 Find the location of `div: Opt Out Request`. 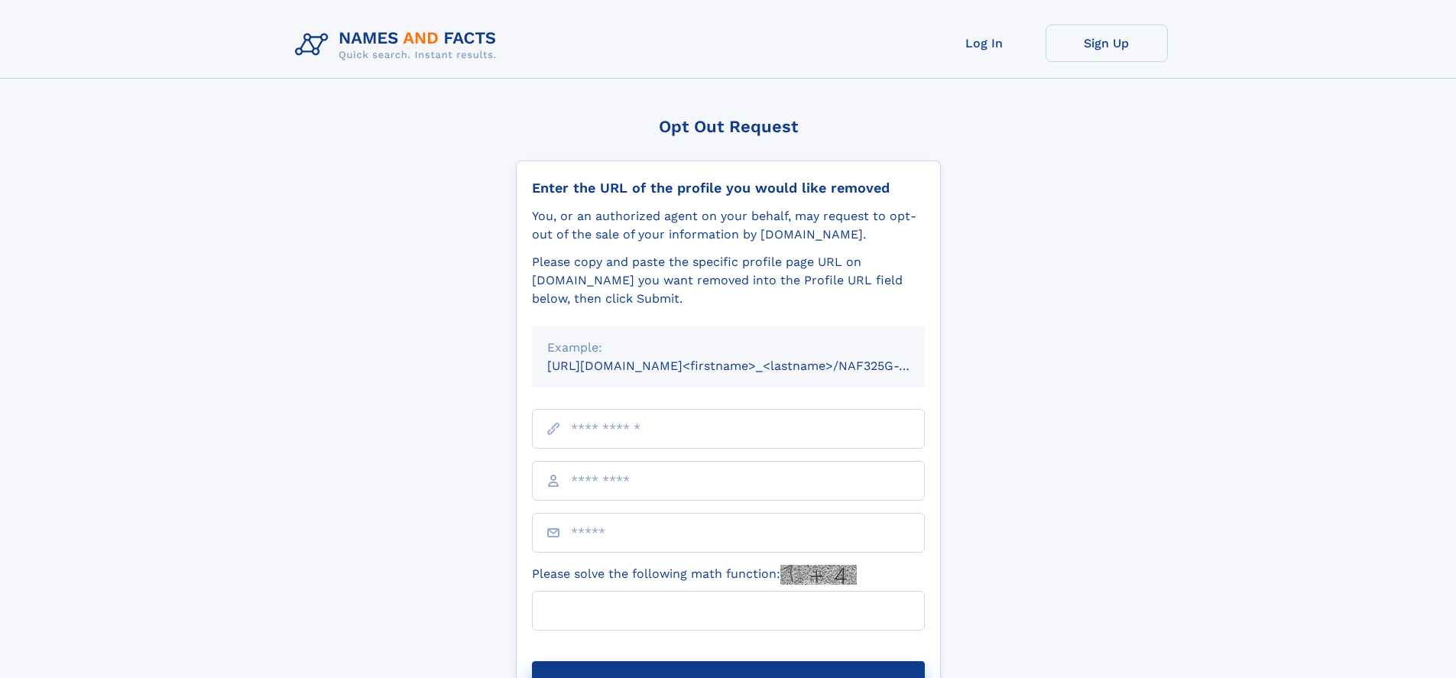

div: Opt Out Request is located at coordinates (729, 126).